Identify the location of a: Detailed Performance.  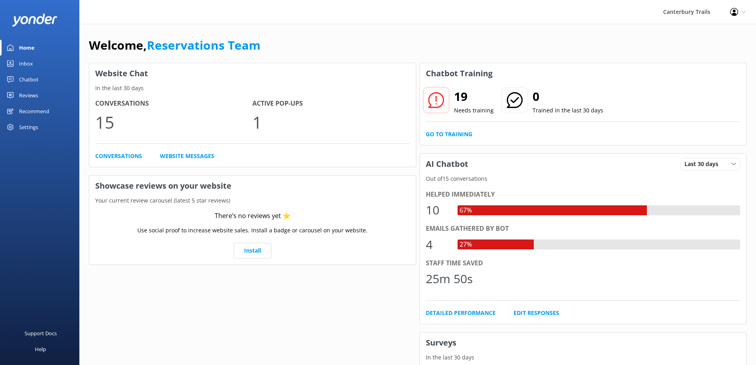
(461, 313).